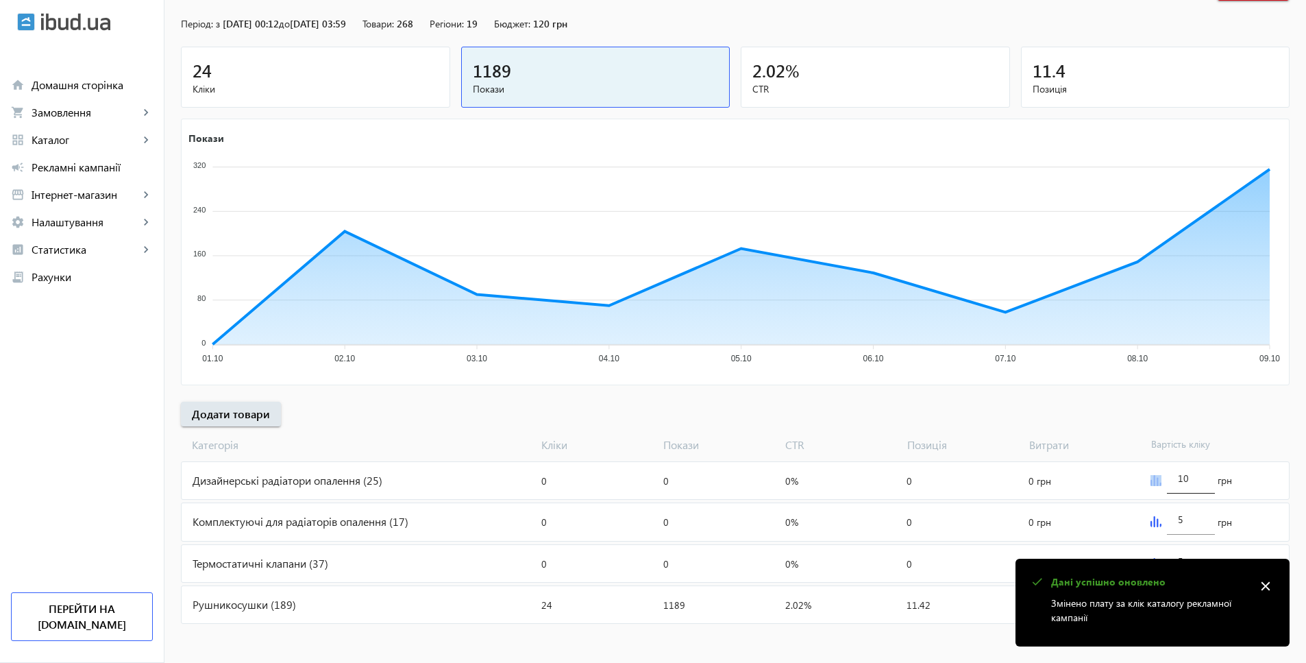  What do you see at coordinates (447, 23) in the screenshot?
I see `span: Регіони:` at bounding box center [447, 23].